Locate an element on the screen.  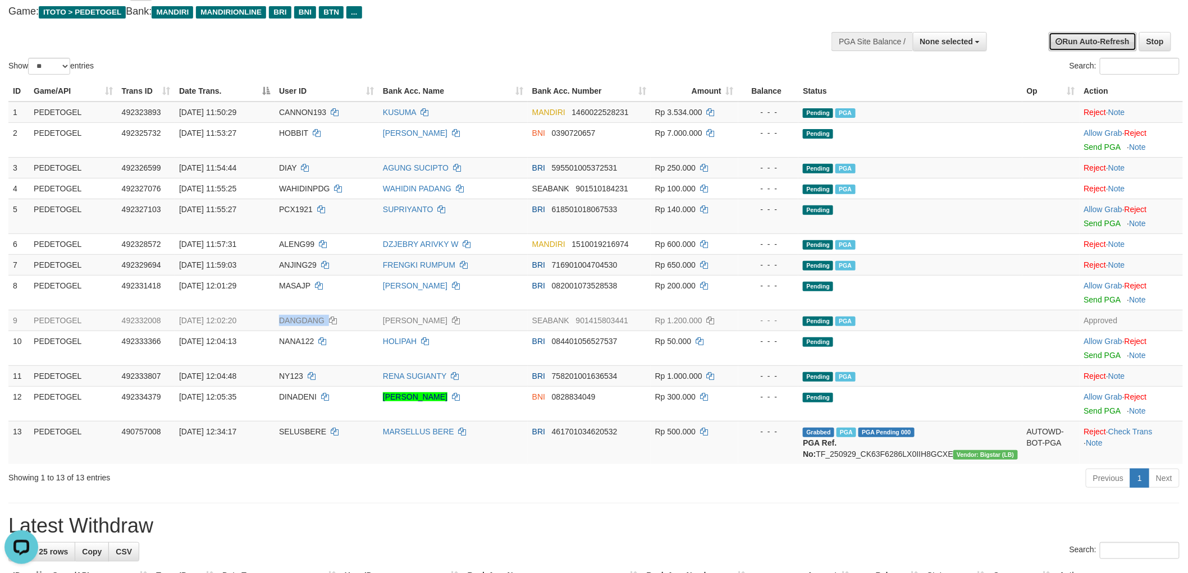
span: Copy 595501005372531 to clipboard is located at coordinates (584, 168).